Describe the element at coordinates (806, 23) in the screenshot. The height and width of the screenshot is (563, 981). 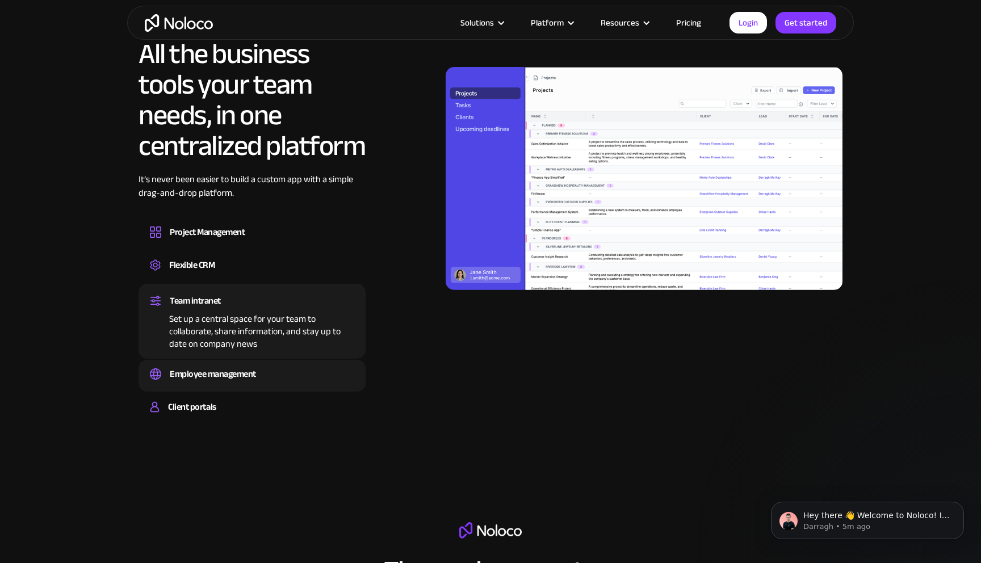
I see `a: Get started` at that location.